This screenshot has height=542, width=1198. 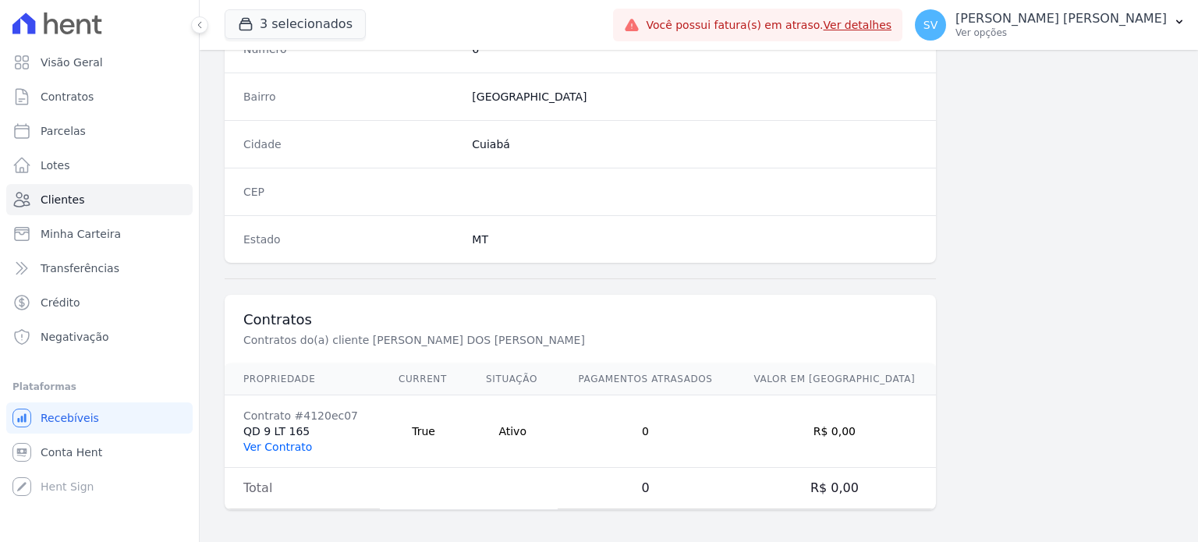 What do you see at coordinates (71, 452) in the screenshot?
I see `span: Conta Hent` at bounding box center [71, 452].